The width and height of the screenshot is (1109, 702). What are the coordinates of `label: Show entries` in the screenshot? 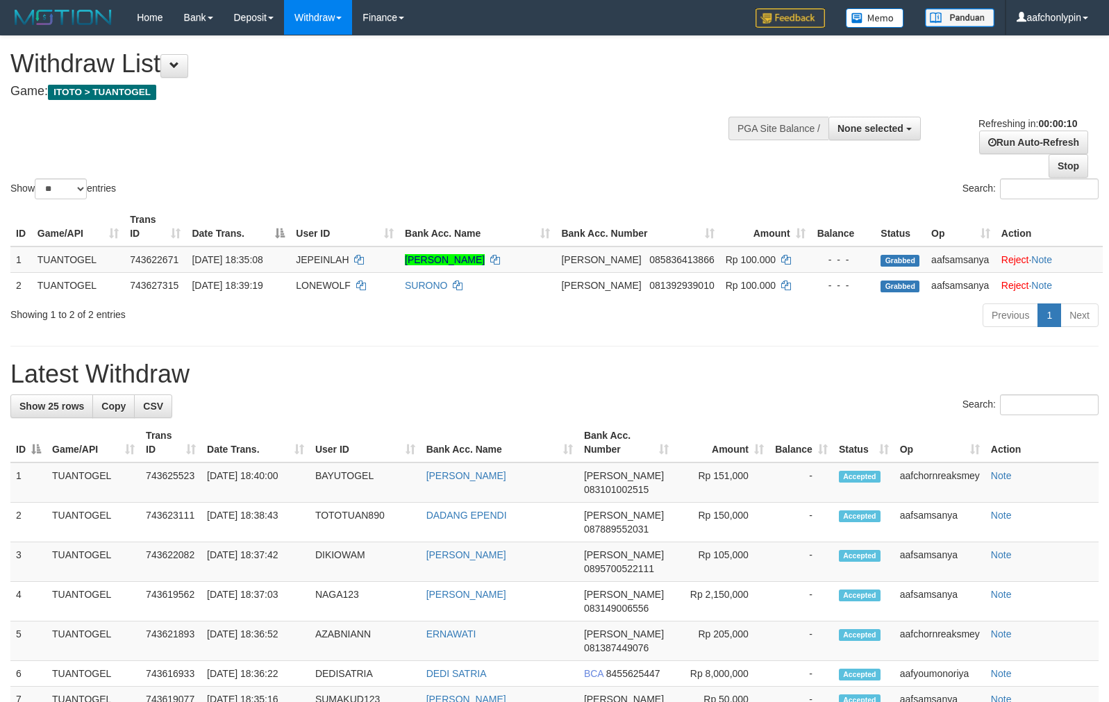 It's located at (63, 189).